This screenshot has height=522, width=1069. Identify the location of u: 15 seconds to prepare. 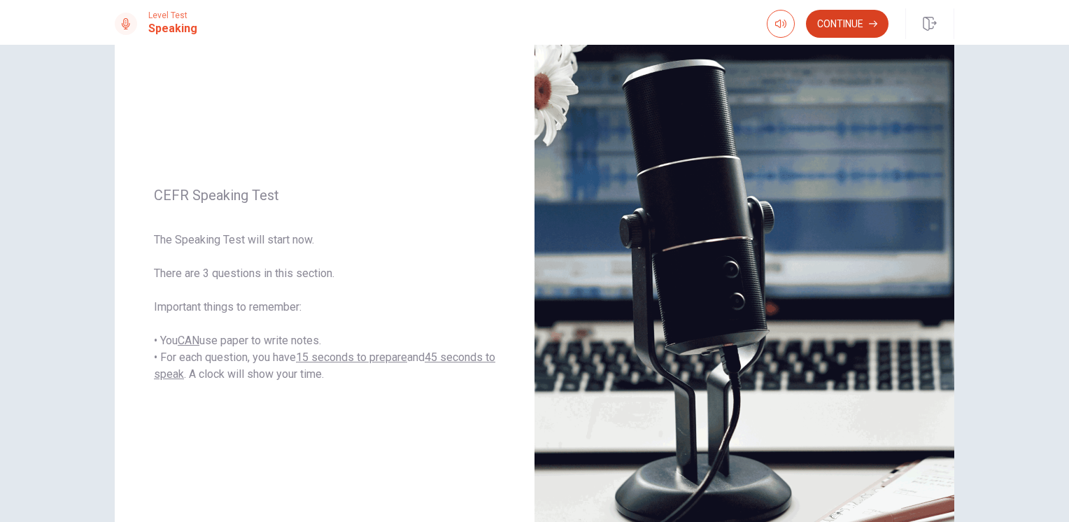
(351, 357).